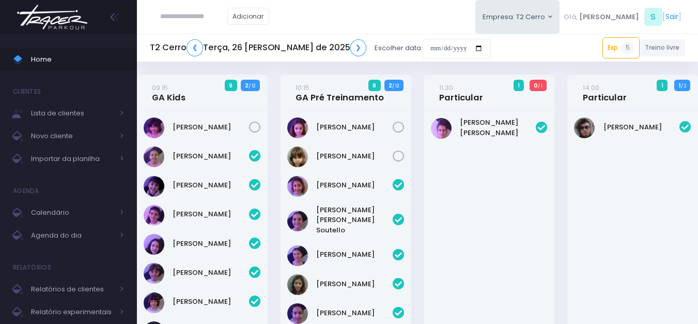 This screenshot has width=698, height=324. Describe the element at coordinates (154, 273) in the screenshot. I see `img: Maria Clara Frateschi` at that location.